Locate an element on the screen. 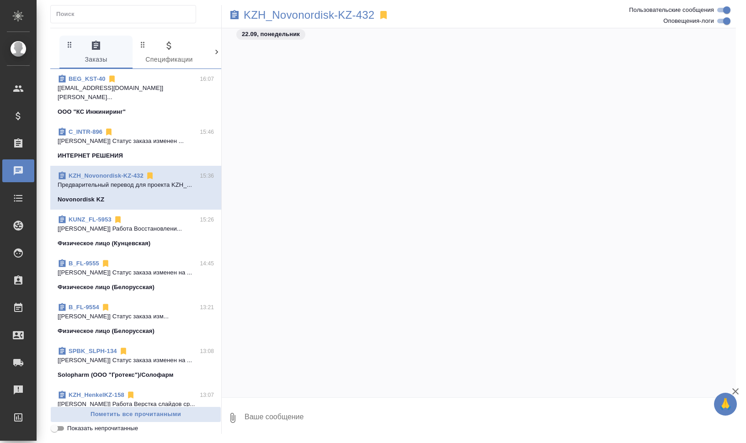 Image resolution: width=746 pixels, height=443 pixels. p: 15:46 is located at coordinates (207, 132).